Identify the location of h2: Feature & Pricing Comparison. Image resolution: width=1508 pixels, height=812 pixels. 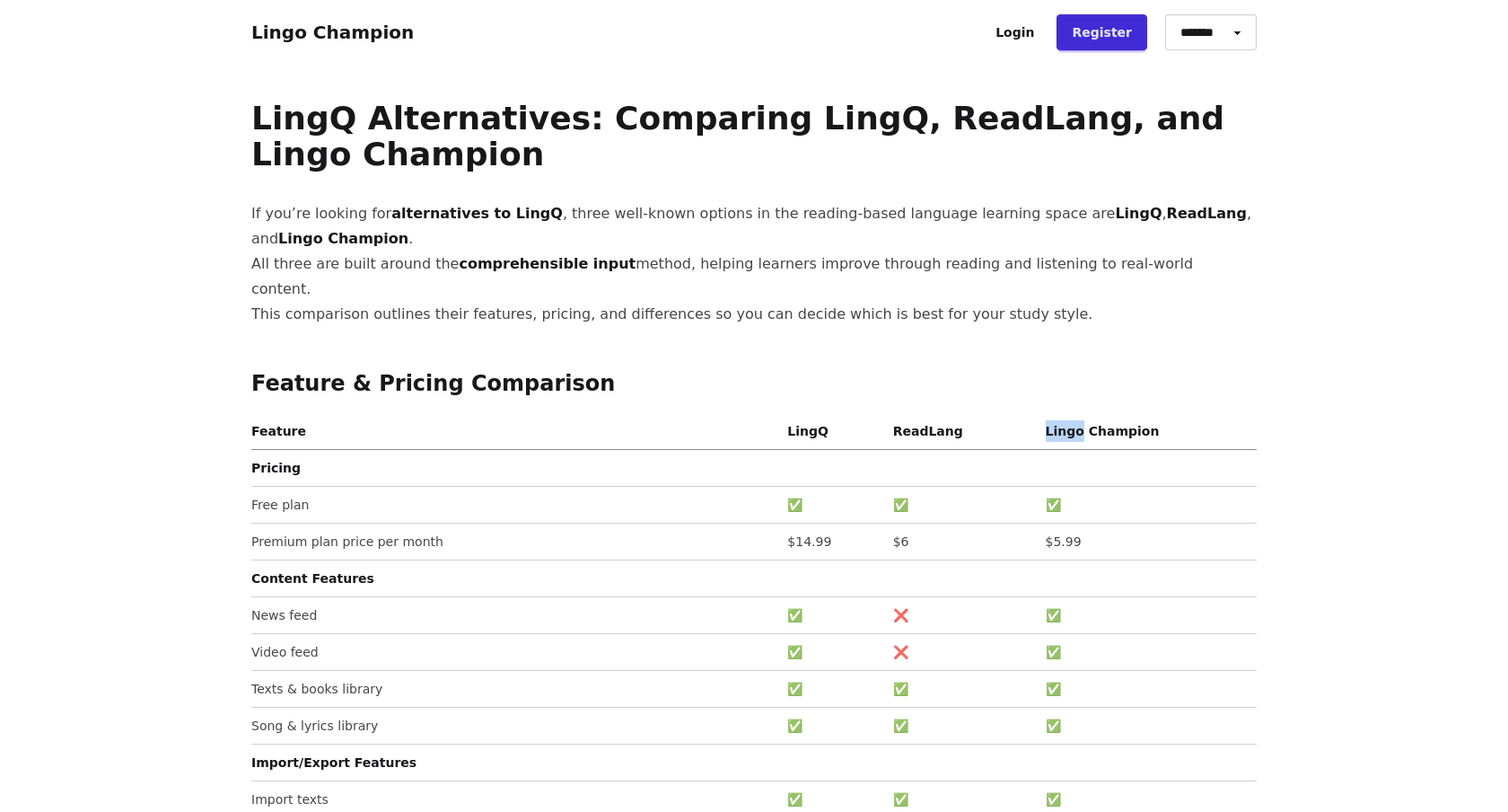
(754, 384).